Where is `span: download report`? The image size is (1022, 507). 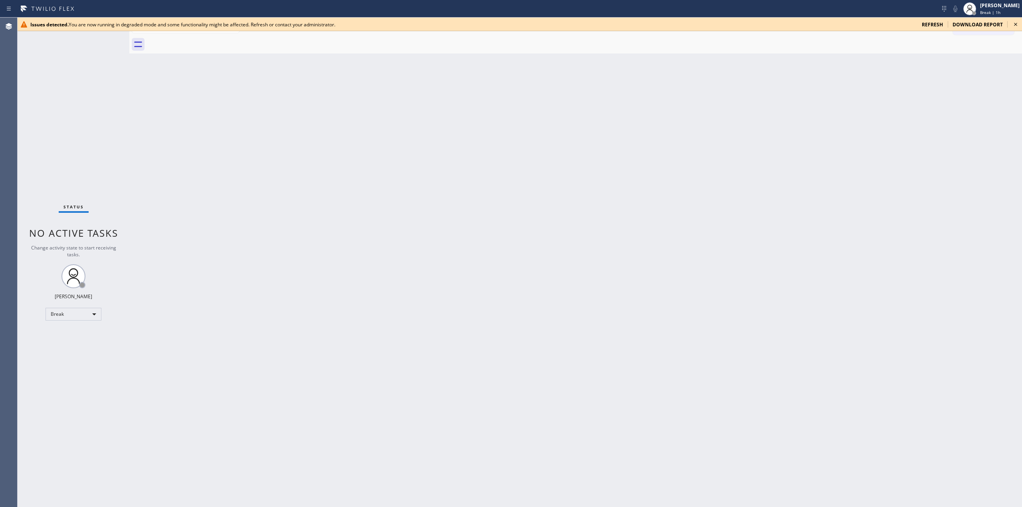 span: download report is located at coordinates (978, 24).